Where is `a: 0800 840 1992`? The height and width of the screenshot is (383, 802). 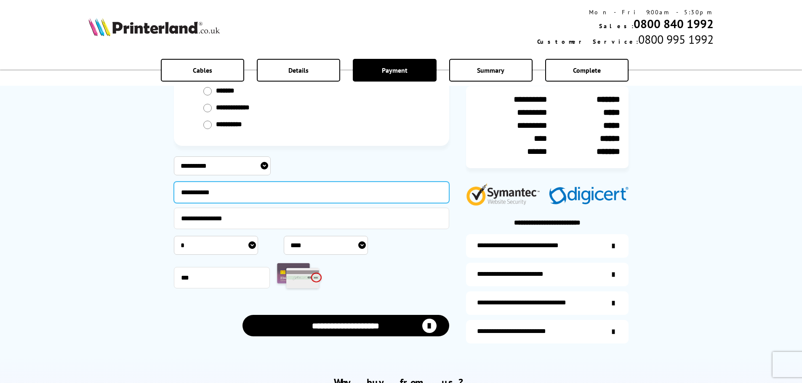
a: 0800 840 1992 is located at coordinates (673, 24).